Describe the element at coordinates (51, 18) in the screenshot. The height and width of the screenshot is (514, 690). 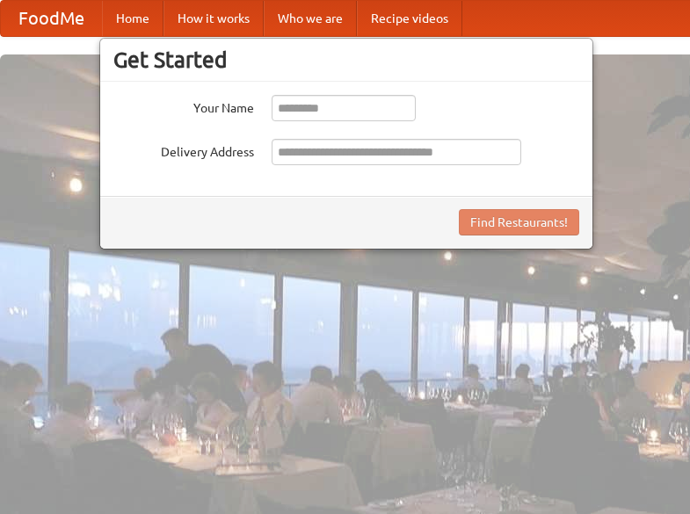
I see `a: FoodMe` at that location.